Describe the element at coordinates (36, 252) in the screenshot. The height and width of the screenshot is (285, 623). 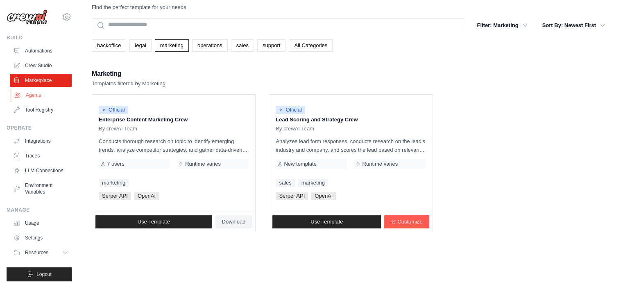
I see `span: Resources` at that location.